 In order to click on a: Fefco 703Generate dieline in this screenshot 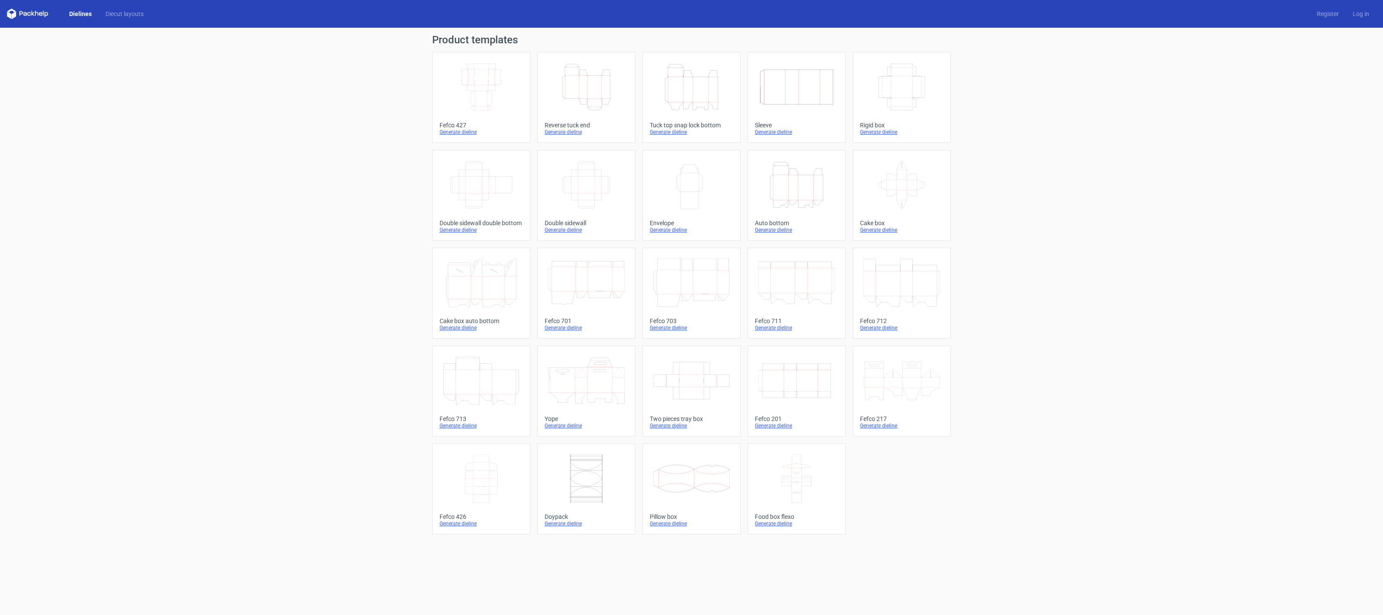, I will do `click(692, 293)`.